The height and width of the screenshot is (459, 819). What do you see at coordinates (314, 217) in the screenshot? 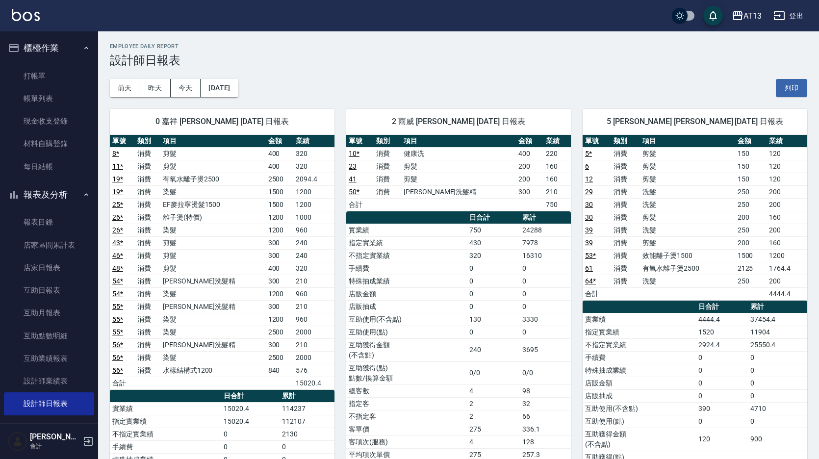
I see `td: 1000` at bounding box center [314, 217].